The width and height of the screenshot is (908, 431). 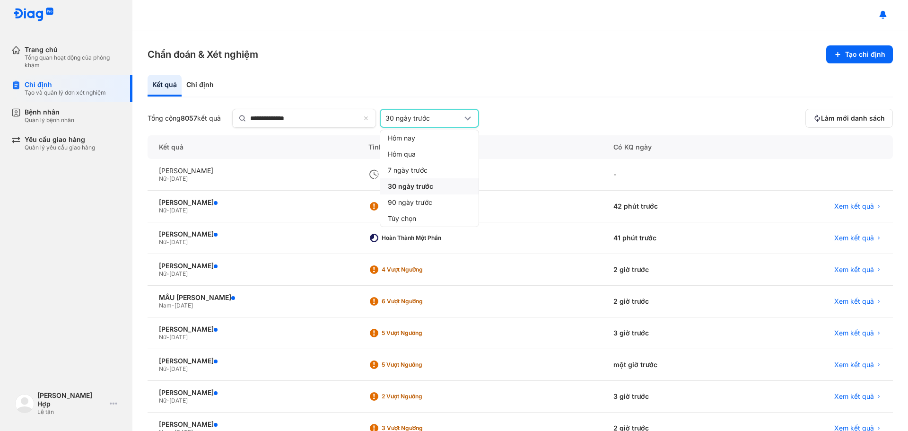 What do you see at coordinates (424, 118) in the screenshot?
I see `div: 30 ngày trước` at bounding box center [424, 118].